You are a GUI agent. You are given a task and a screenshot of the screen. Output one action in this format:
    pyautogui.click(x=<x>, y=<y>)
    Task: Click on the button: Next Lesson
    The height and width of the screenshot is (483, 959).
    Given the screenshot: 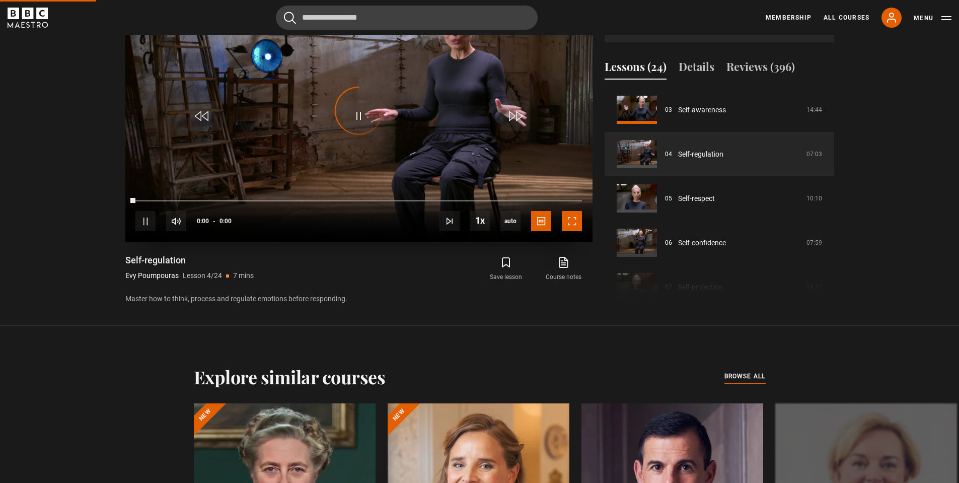 What is the action you would take?
    pyautogui.click(x=450, y=221)
    